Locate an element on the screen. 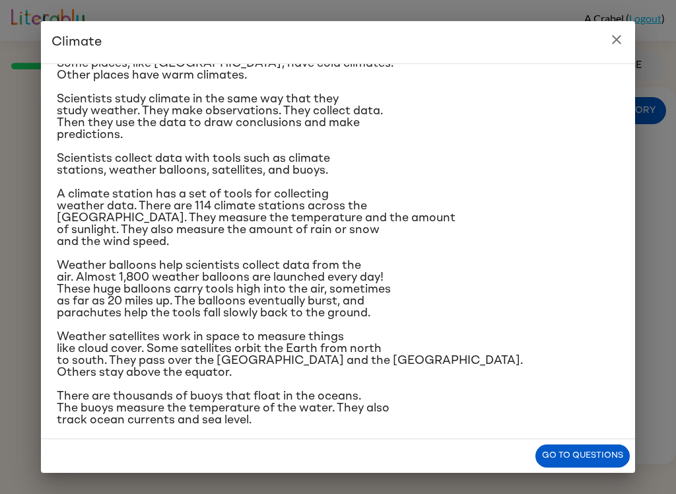 Image resolution: width=676 pixels, height=494 pixels. span: Scientists study climate in the same way that they study weather. They make observations. They co... is located at coordinates (220, 117).